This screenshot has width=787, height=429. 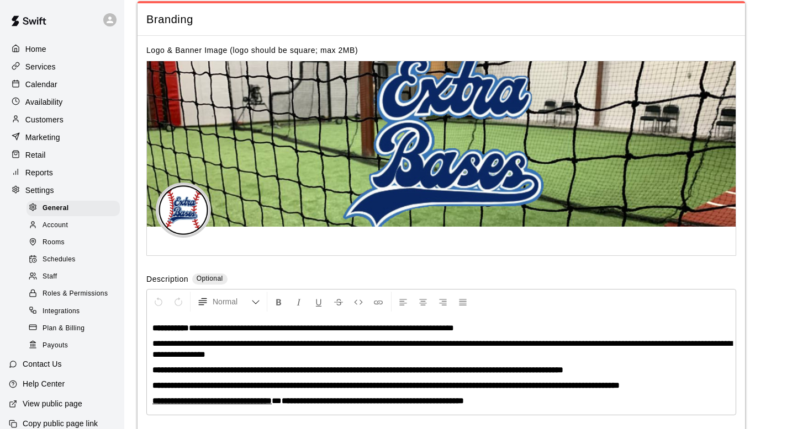 What do you see at coordinates (41, 84) in the screenshot?
I see `p: Calendar` at bounding box center [41, 84].